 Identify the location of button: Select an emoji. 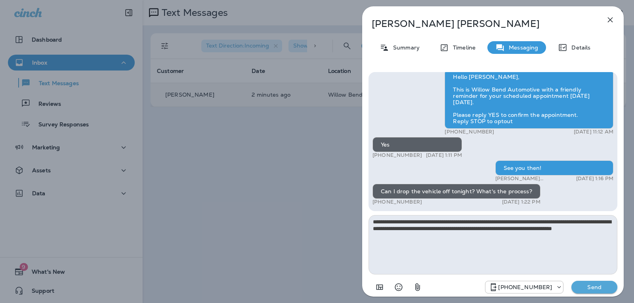
(399, 287).